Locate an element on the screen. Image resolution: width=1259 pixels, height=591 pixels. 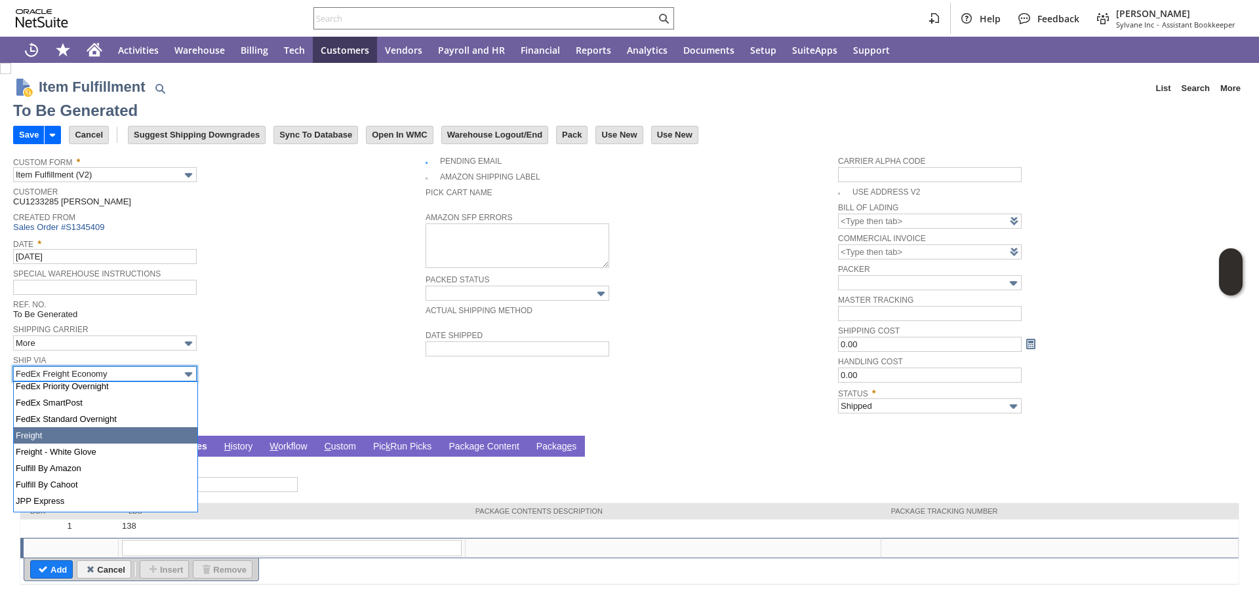
div: JPP Express is located at coordinates (106, 501).